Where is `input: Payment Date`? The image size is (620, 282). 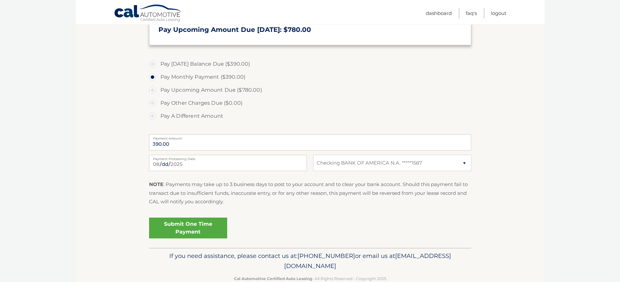 input: Payment Date is located at coordinates (228, 163).